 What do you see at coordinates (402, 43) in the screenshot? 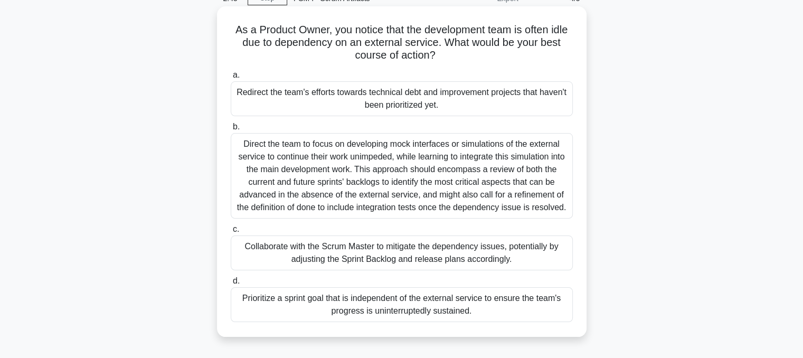
I see `h5: As a Product Owner, you notice that the development team is often idle due to dependency on an ex...` at bounding box center [402, 43].